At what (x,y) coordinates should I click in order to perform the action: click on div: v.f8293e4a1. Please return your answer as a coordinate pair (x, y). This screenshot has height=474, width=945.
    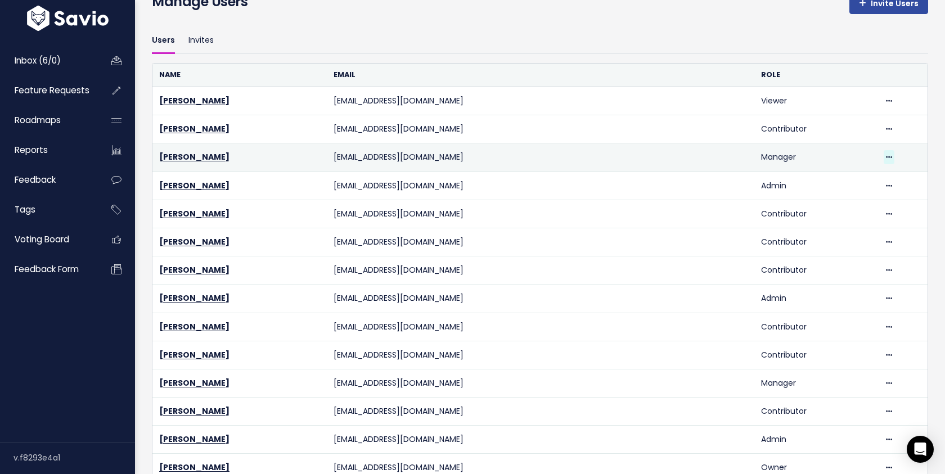
    Looking at the image, I should click on (74, 458).